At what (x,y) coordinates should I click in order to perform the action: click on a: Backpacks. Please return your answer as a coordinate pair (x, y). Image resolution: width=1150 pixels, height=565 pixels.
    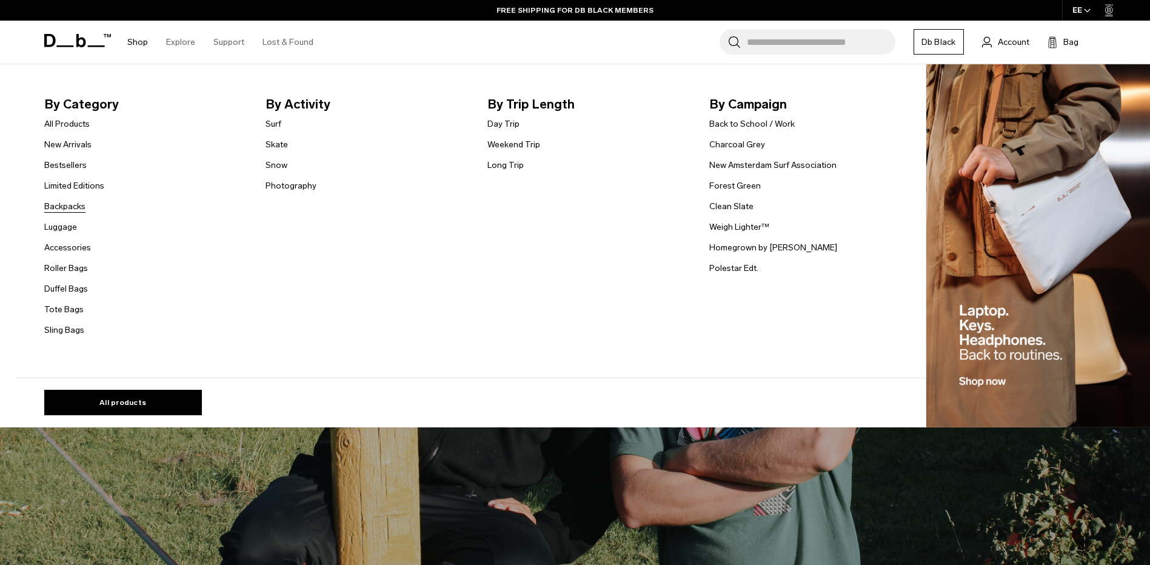
    Looking at the image, I should click on (65, 206).